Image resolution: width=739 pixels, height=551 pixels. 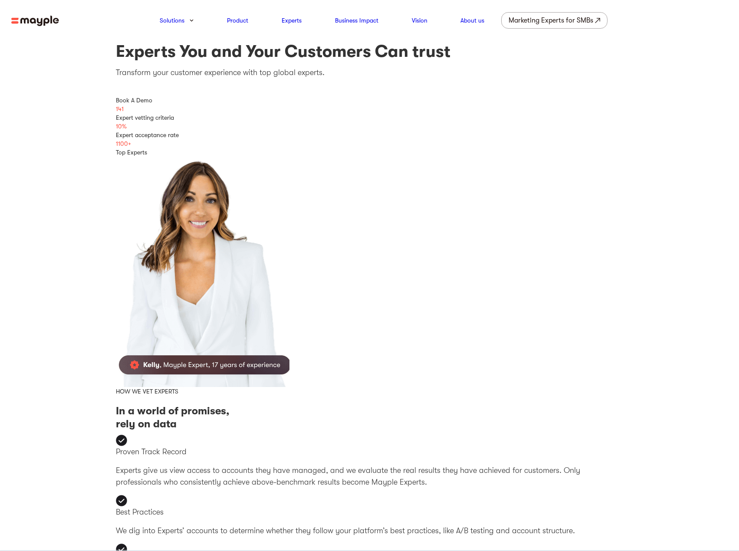 I want to click on p: Experts give us view access to accounts they have managed, and we evaluate the real results they ..., so click(x=370, y=477).